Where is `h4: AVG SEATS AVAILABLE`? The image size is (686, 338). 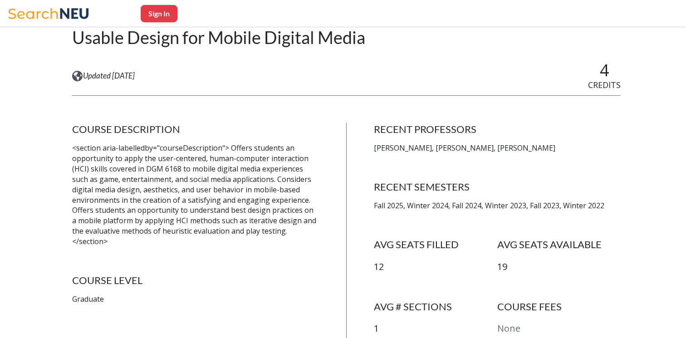
h4: AVG SEATS AVAILABLE is located at coordinates (559, 245).